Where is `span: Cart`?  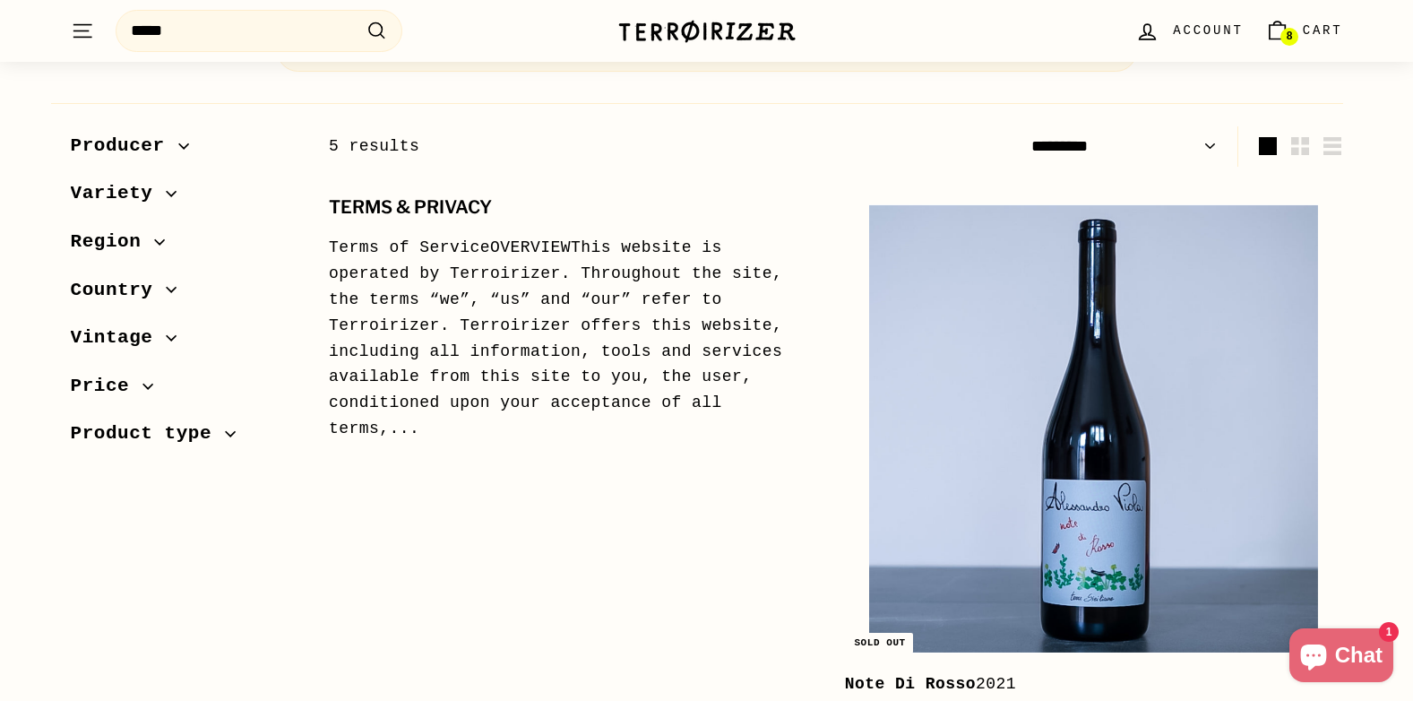 span: Cart is located at coordinates (1322, 30).